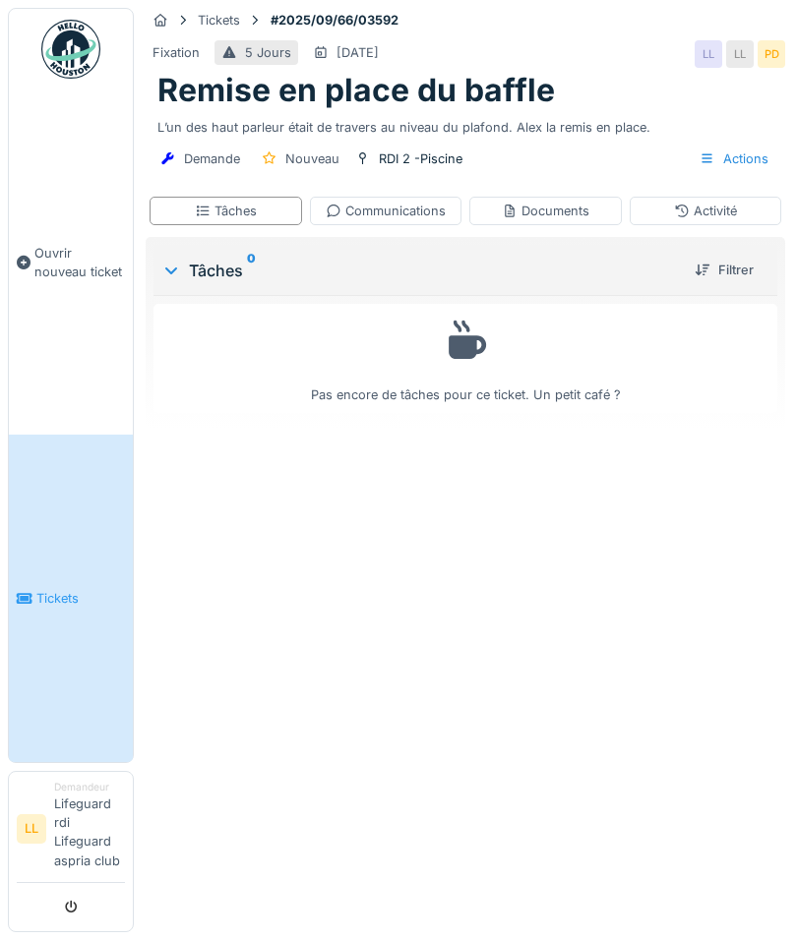 Image resolution: width=797 pixels, height=940 pixels. Describe the element at coordinates (90, 829) in the screenshot. I see `li: Lifeguard rdi Lifeguard aspria club` at that location.